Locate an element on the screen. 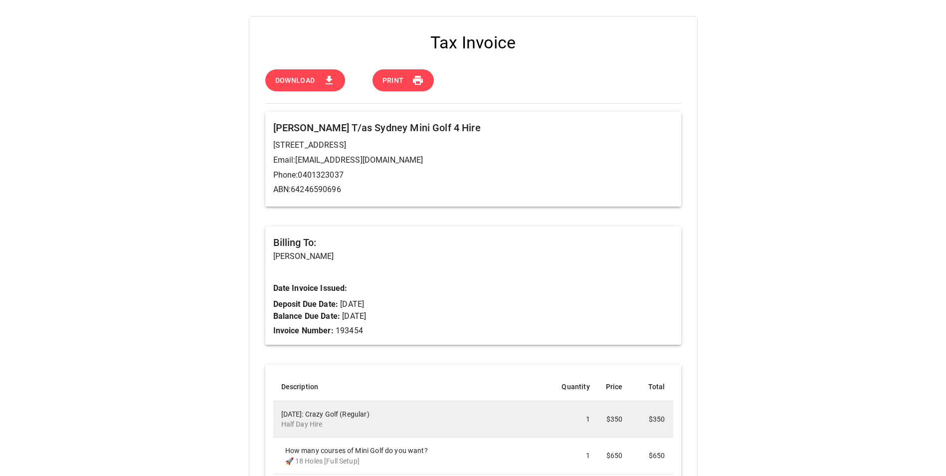 This screenshot has width=946, height=476. b: Invoice Number: is located at coordinates (303, 330).